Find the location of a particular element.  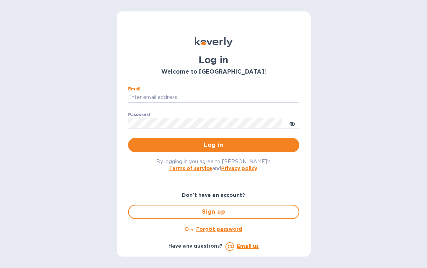

a: Privacy policy is located at coordinates (239, 168).